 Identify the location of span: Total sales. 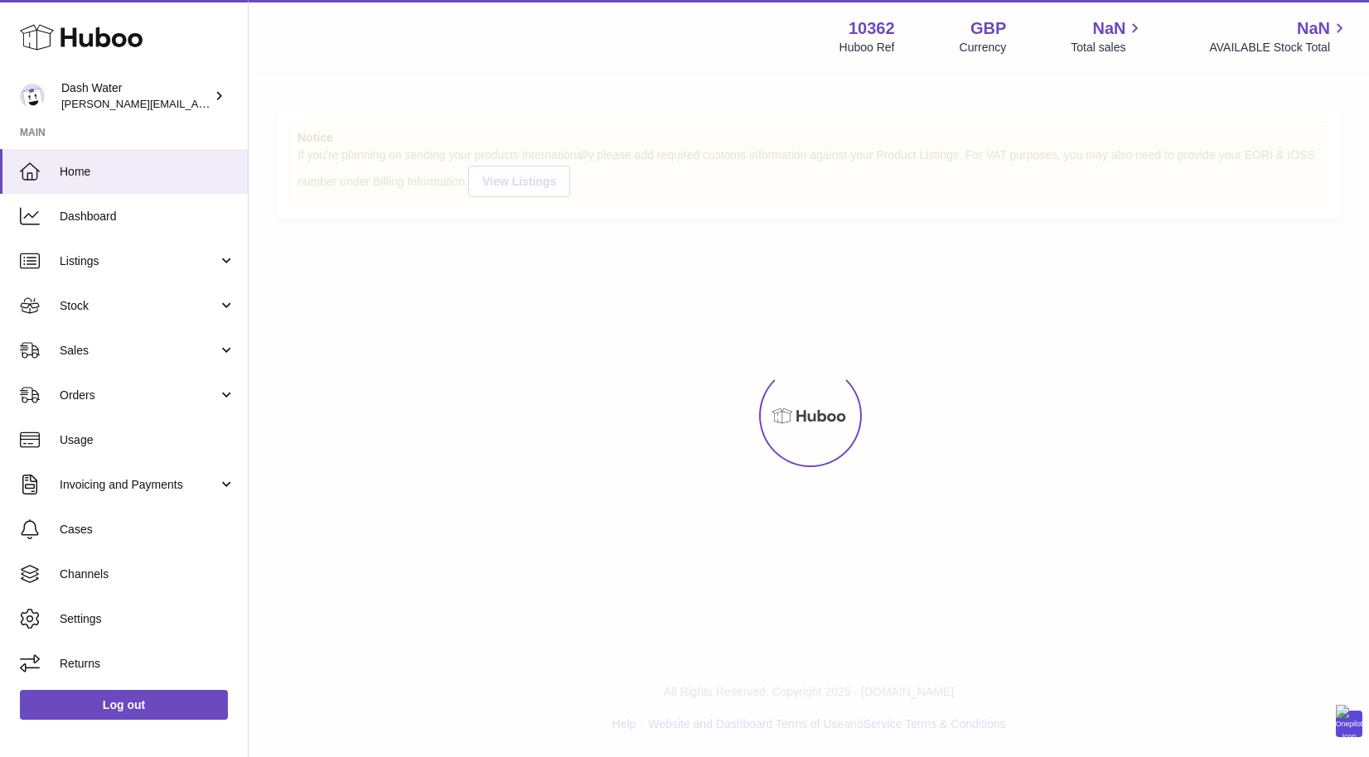
(1107, 47).